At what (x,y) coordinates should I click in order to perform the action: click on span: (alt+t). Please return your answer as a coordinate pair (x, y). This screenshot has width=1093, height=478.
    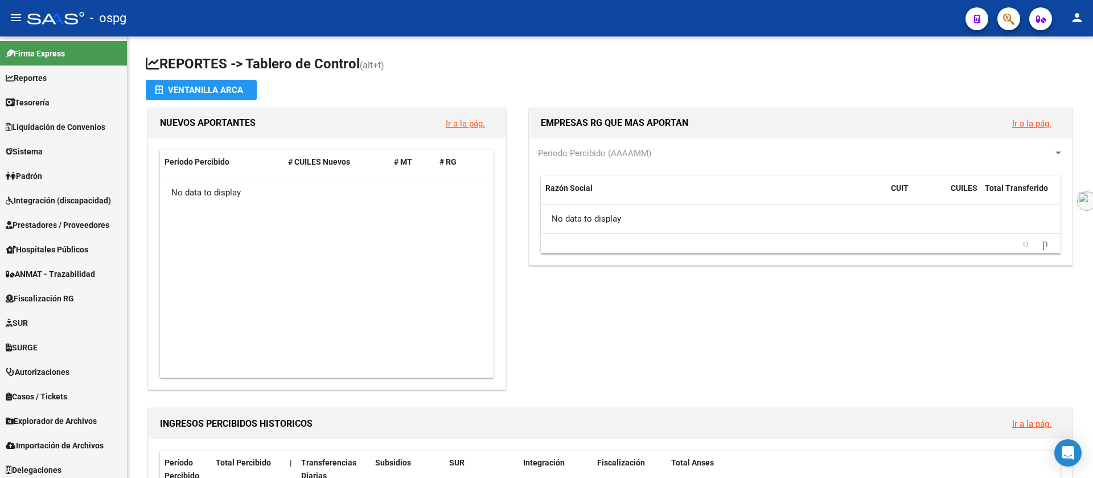
    Looking at the image, I should click on (372, 65).